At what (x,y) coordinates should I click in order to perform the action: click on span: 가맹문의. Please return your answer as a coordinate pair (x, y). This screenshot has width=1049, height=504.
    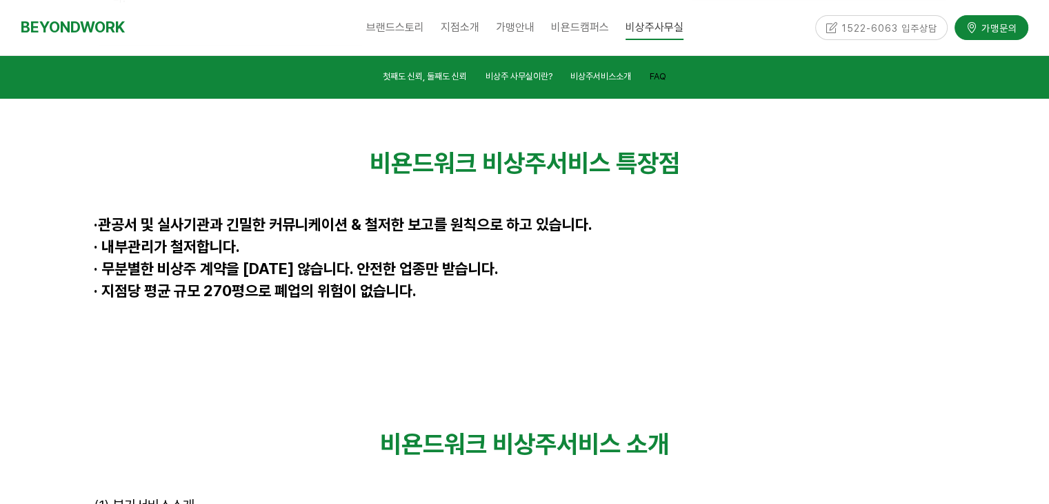
    Looking at the image, I should click on (998, 26).